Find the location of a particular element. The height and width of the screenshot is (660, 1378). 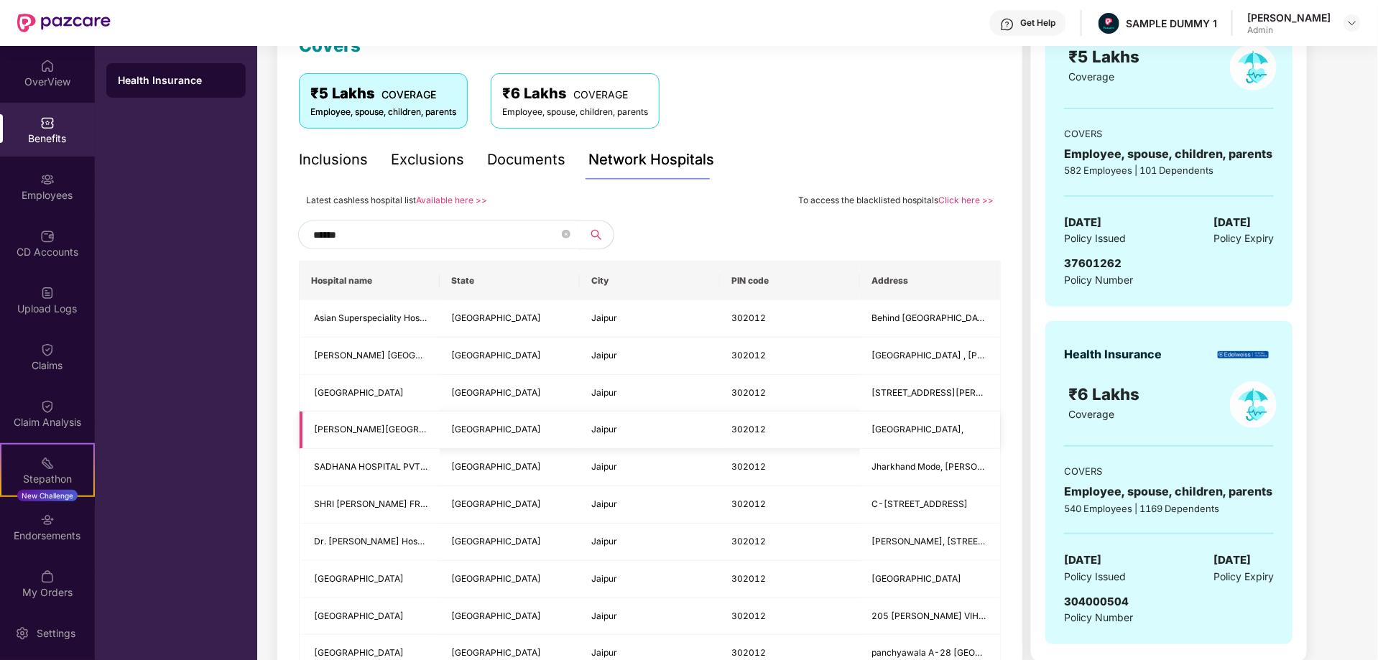

td: SADHANA HOSPITAL PVT. LTD. is located at coordinates (369, 468).